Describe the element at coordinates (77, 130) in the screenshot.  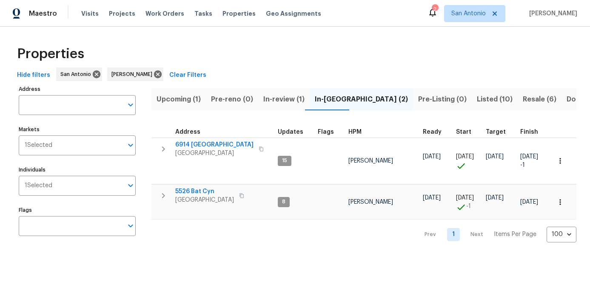
I see `label: Markets` at that location.